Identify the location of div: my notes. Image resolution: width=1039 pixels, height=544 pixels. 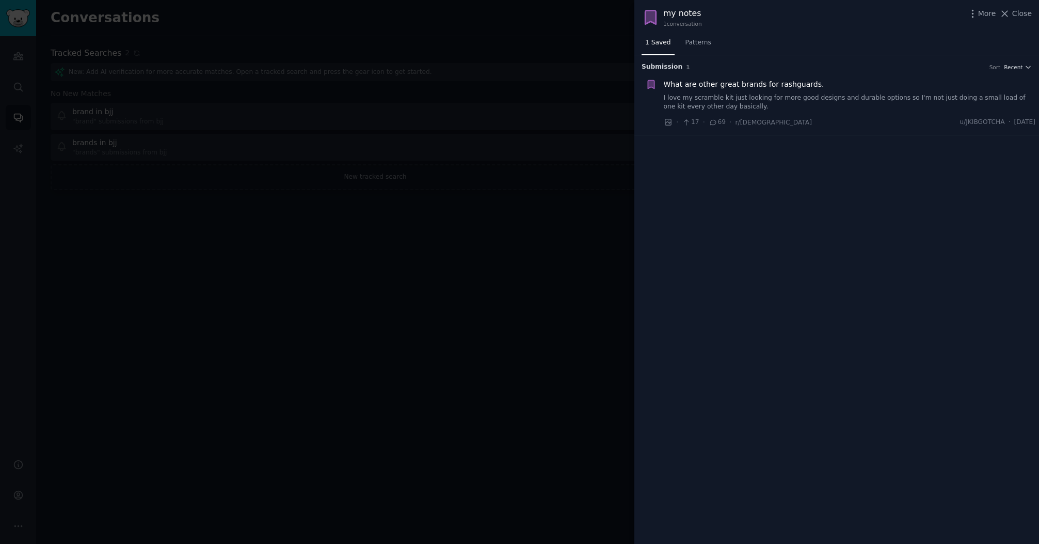
(682, 13).